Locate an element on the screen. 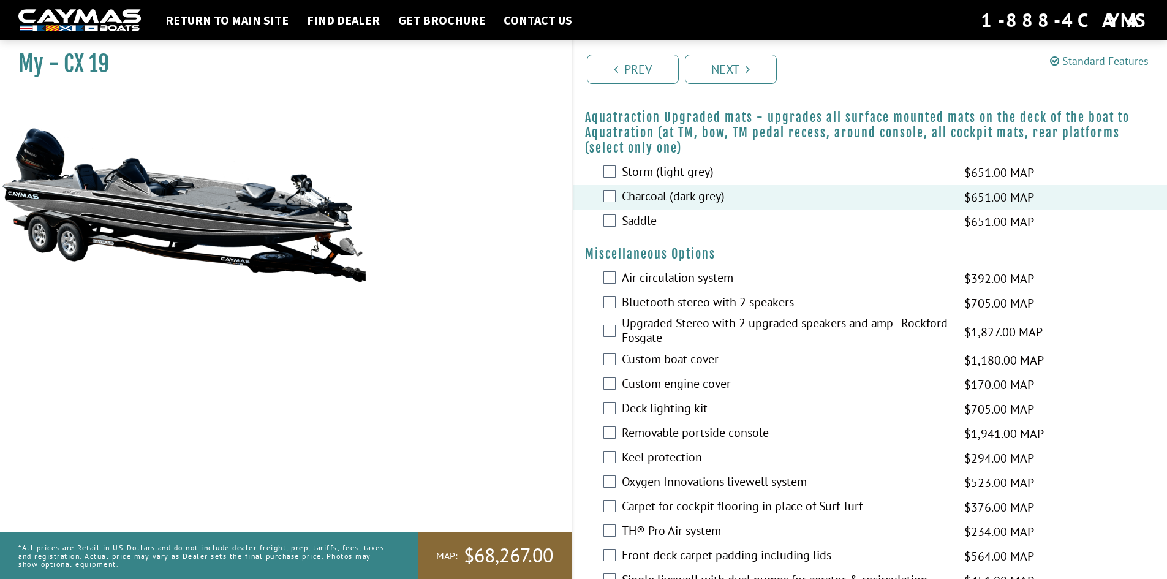 This screenshot has width=1167, height=579. p: *All prices are Retail in US Dollars and do not include dealer freight, prep, tariffs, fees, taxe... is located at coordinates (204, 556).